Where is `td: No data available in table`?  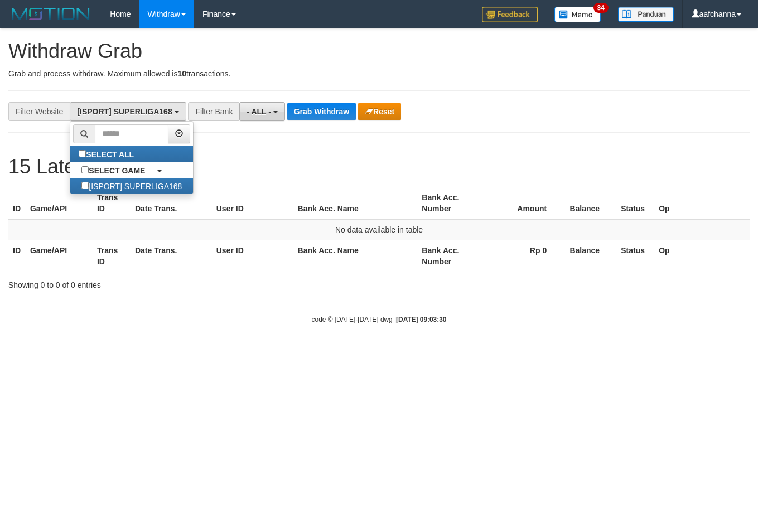 td: No data available in table is located at coordinates (379, 230).